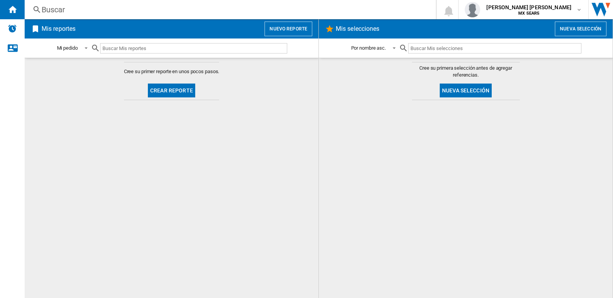 The width and height of the screenshot is (613, 298). I want to click on img: profile.jpg, so click(473, 10).